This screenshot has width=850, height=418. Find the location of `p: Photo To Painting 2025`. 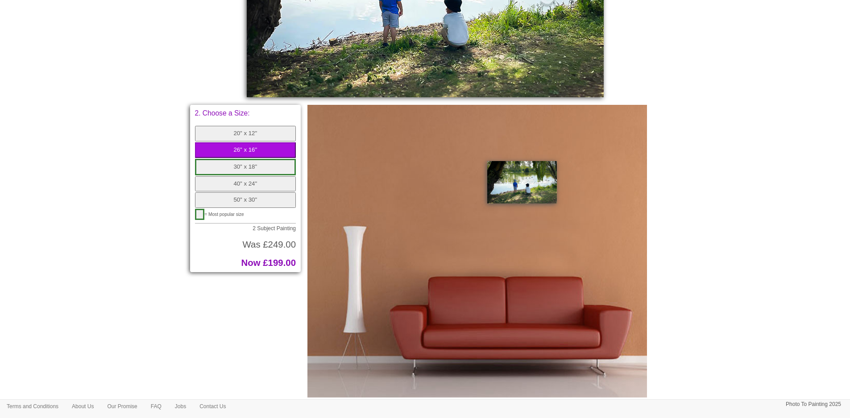

p: Photo To Painting 2025 is located at coordinates (813, 404).